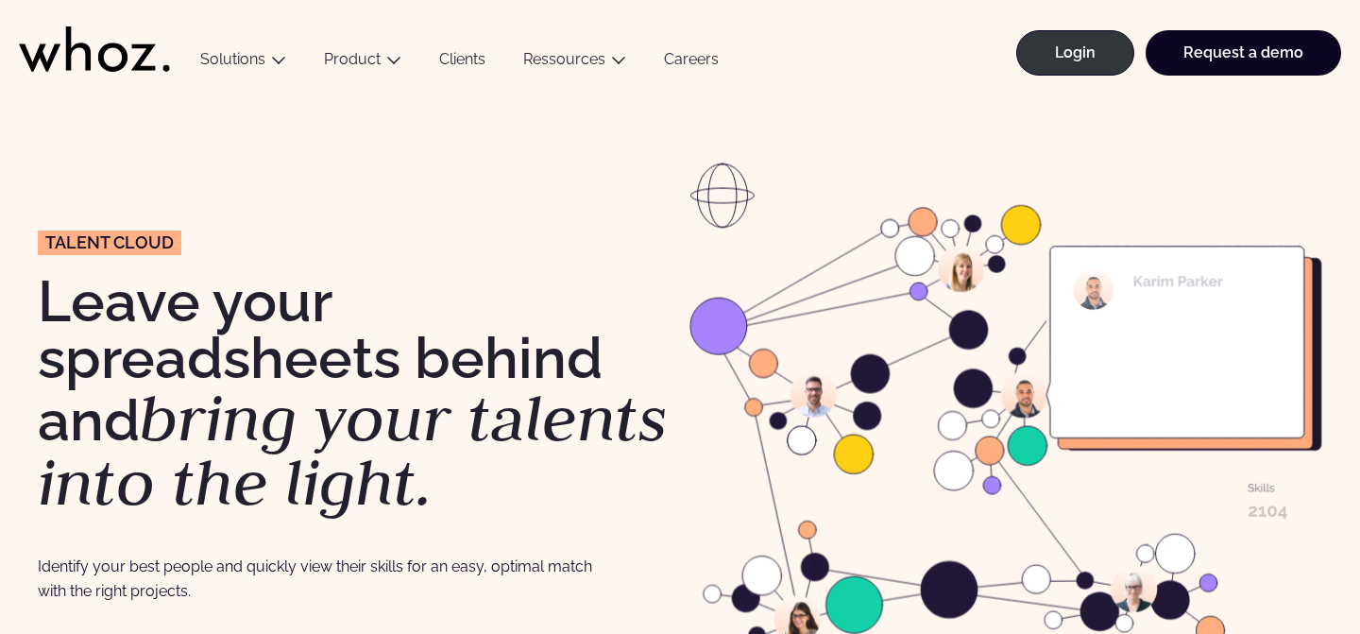  Describe the element at coordinates (243, 62) in the screenshot. I see `button: Solutions` at that location.